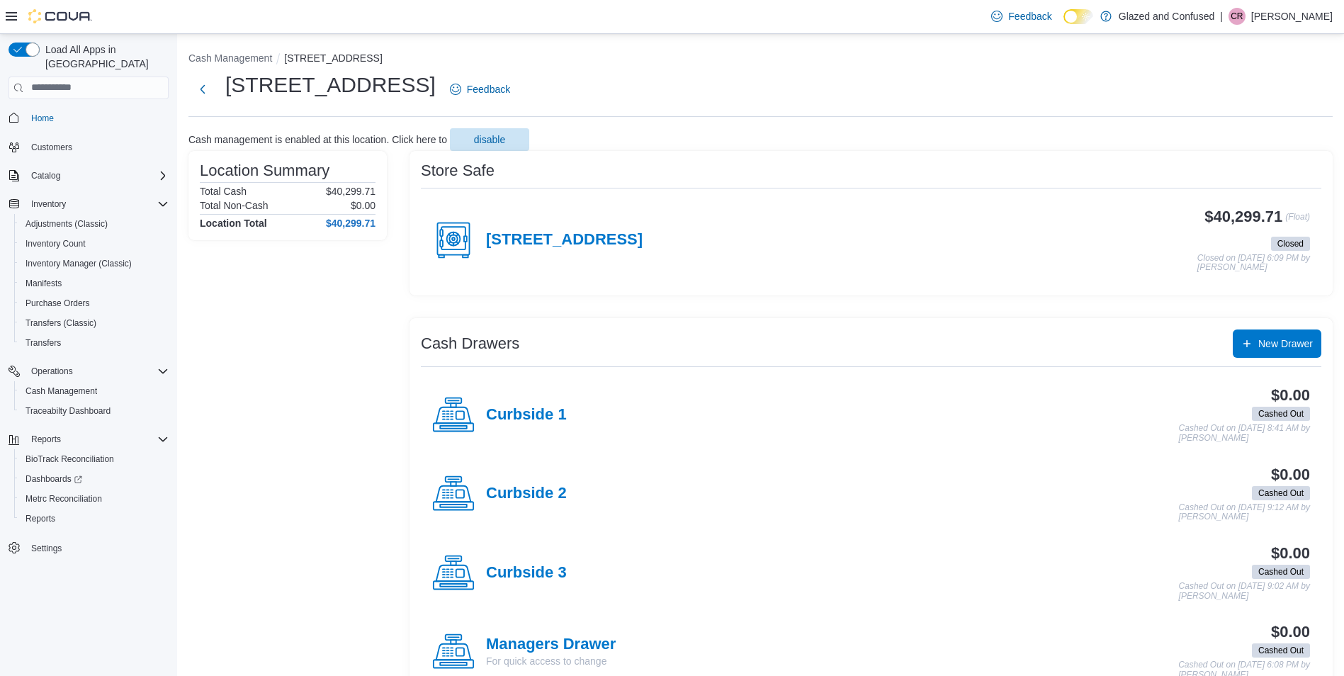  Describe the element at coordinates (94, 459) in the screenshot. I see `button: BioTrack Reconciliation` at that location.